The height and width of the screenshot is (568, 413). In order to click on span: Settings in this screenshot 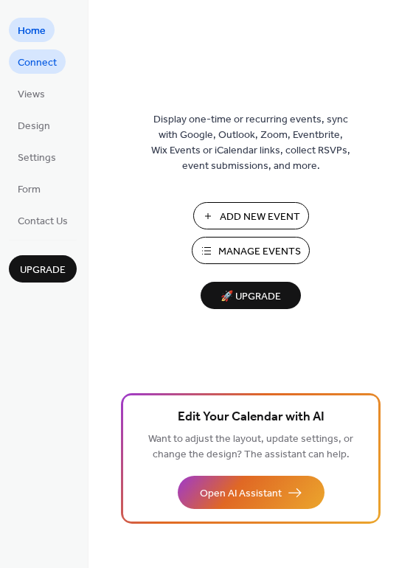, I will do `click(37, 158)`.